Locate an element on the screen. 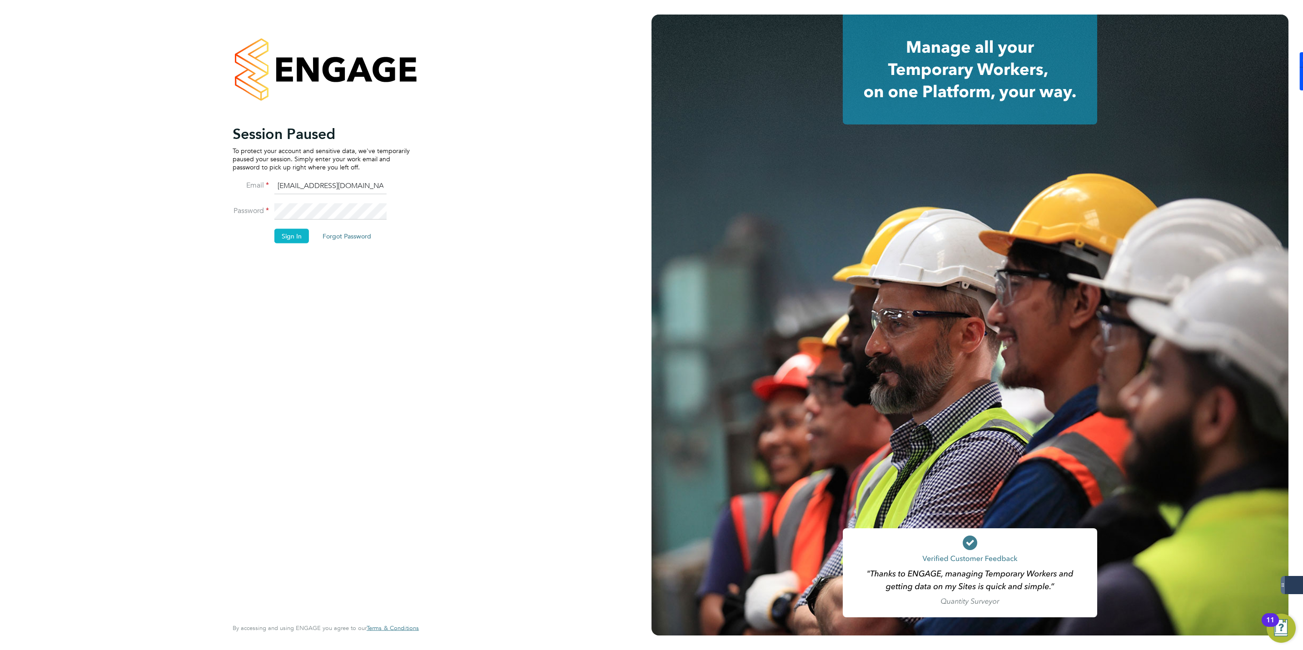  button: Sign In is located at coordinates (292, 236).